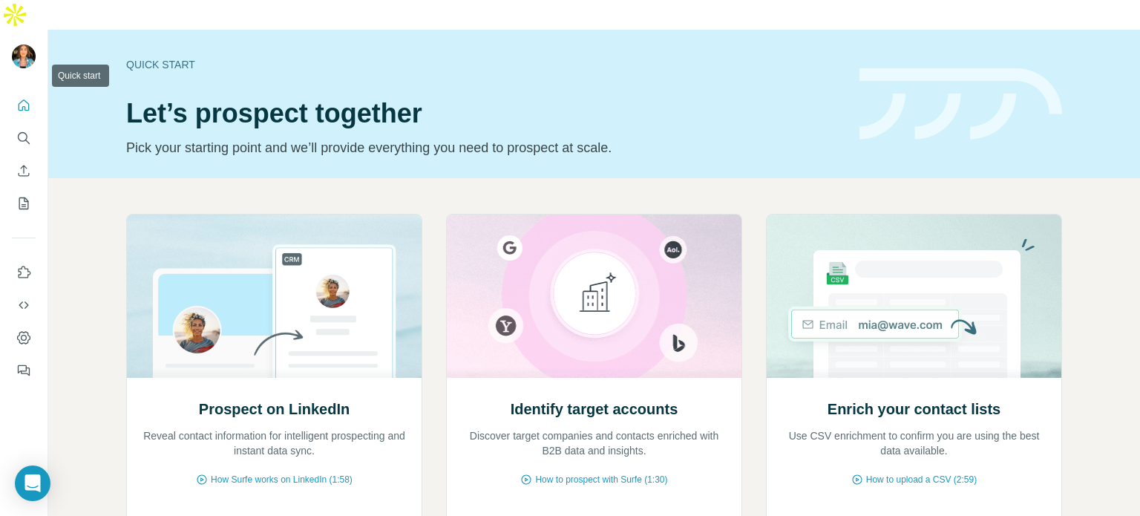 The image size is (1140, 516). I want to click on button: Use Surfe on LinkedIn, so click(24, 272).